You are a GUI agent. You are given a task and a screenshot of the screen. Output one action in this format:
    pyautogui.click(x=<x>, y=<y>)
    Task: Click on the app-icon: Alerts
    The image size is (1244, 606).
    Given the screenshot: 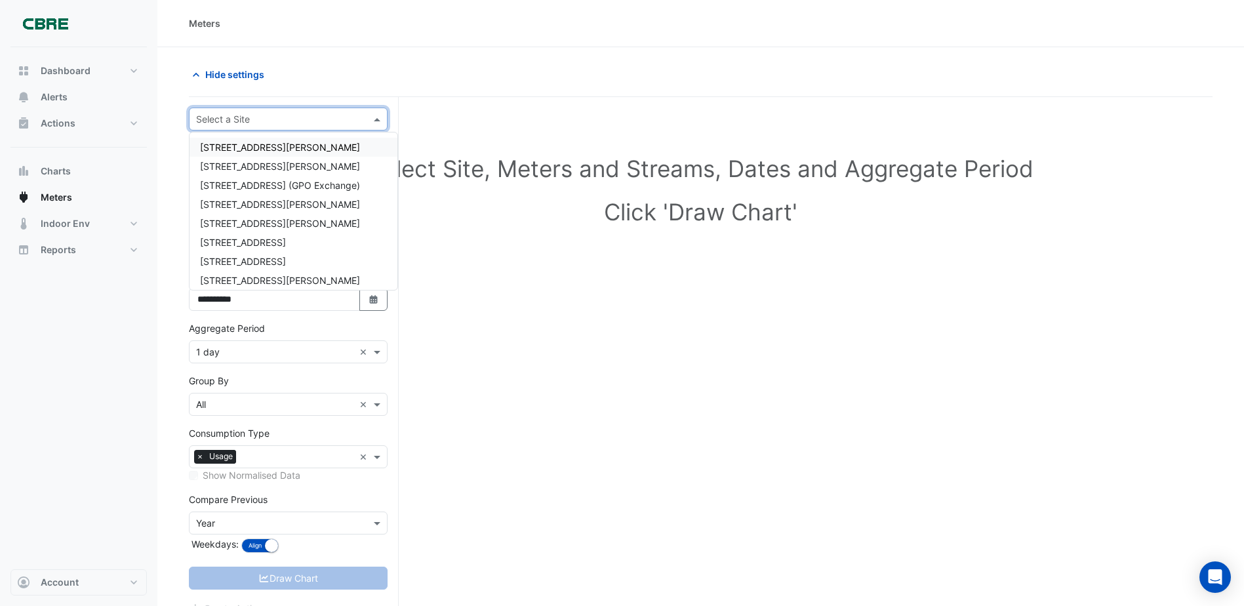 What is the action you would take?
    pyautogui.click(x=24, y=97)
    